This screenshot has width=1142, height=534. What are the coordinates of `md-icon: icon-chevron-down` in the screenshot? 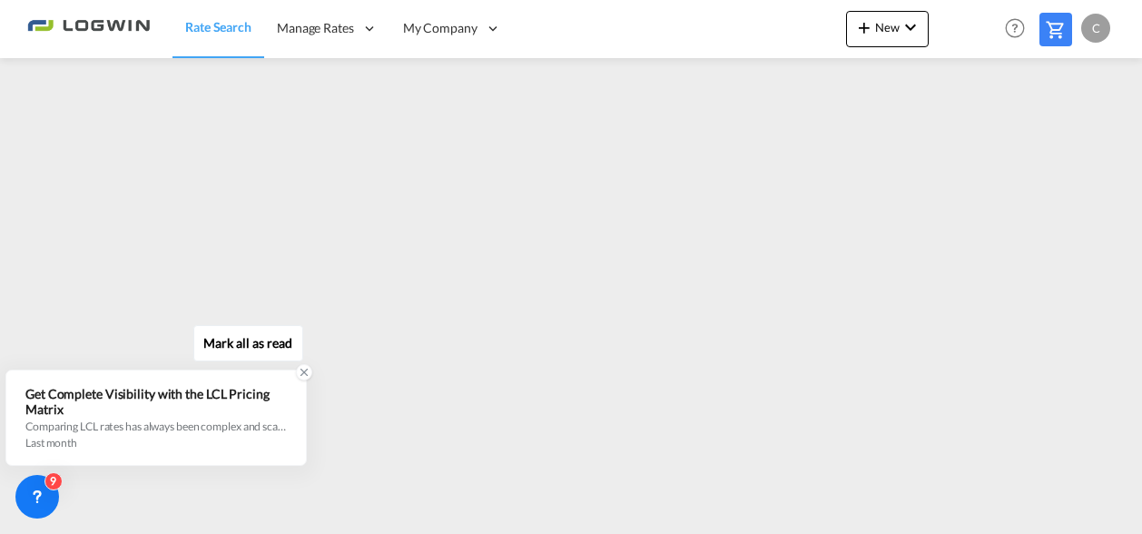 It's located at (910, 27).